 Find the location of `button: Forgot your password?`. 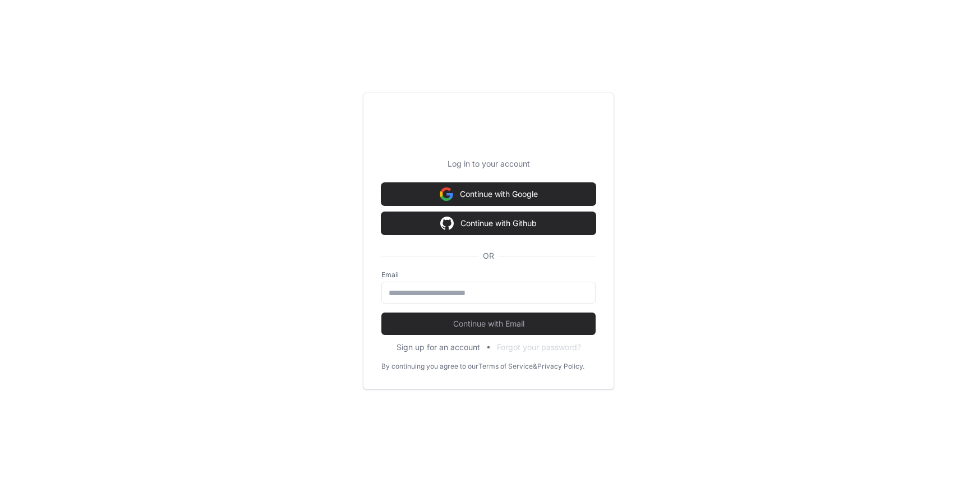

button: Forgot your password? is located at coordinates (539, 347).